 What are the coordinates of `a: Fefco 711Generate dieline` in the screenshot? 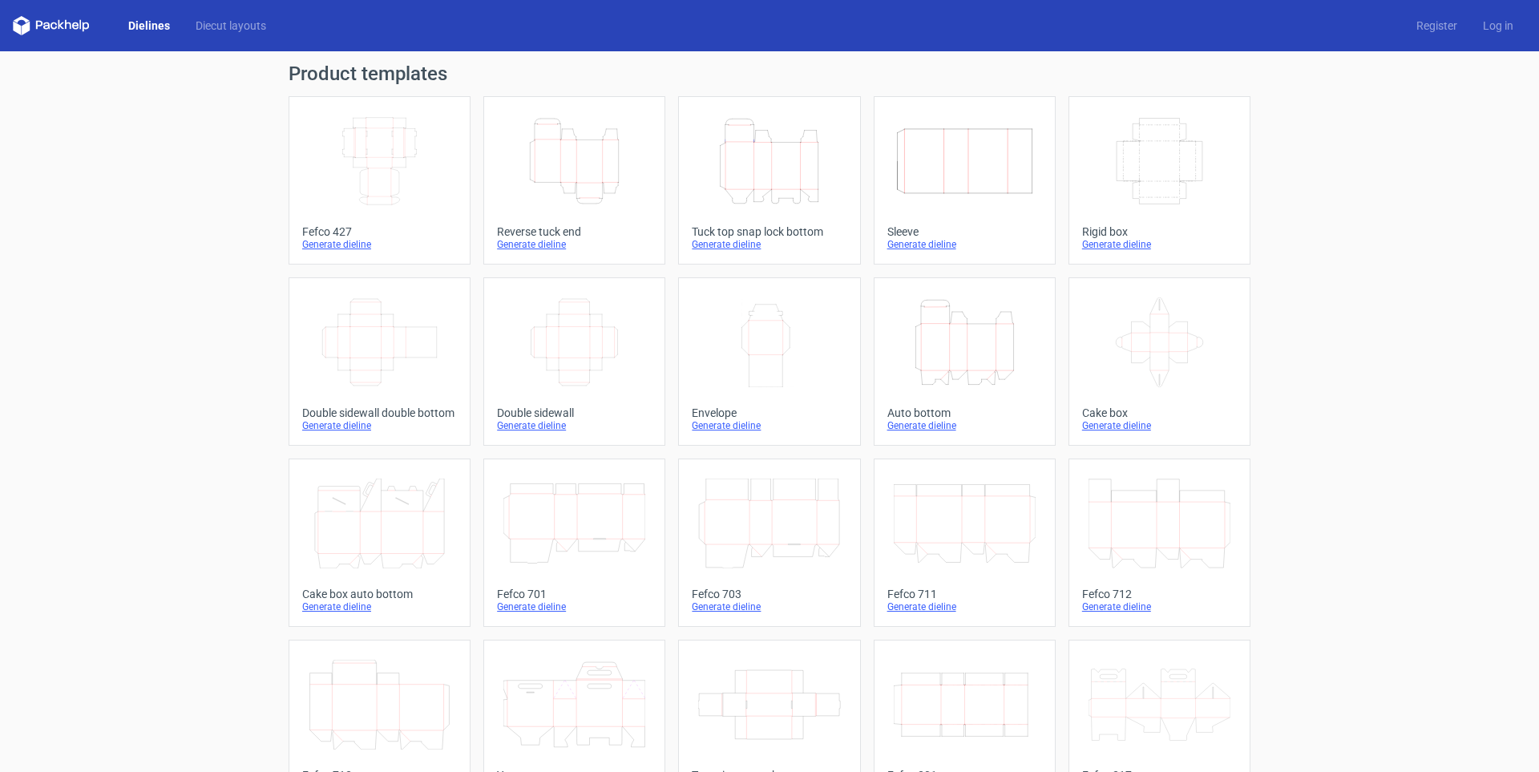 It's located at (964, 543).